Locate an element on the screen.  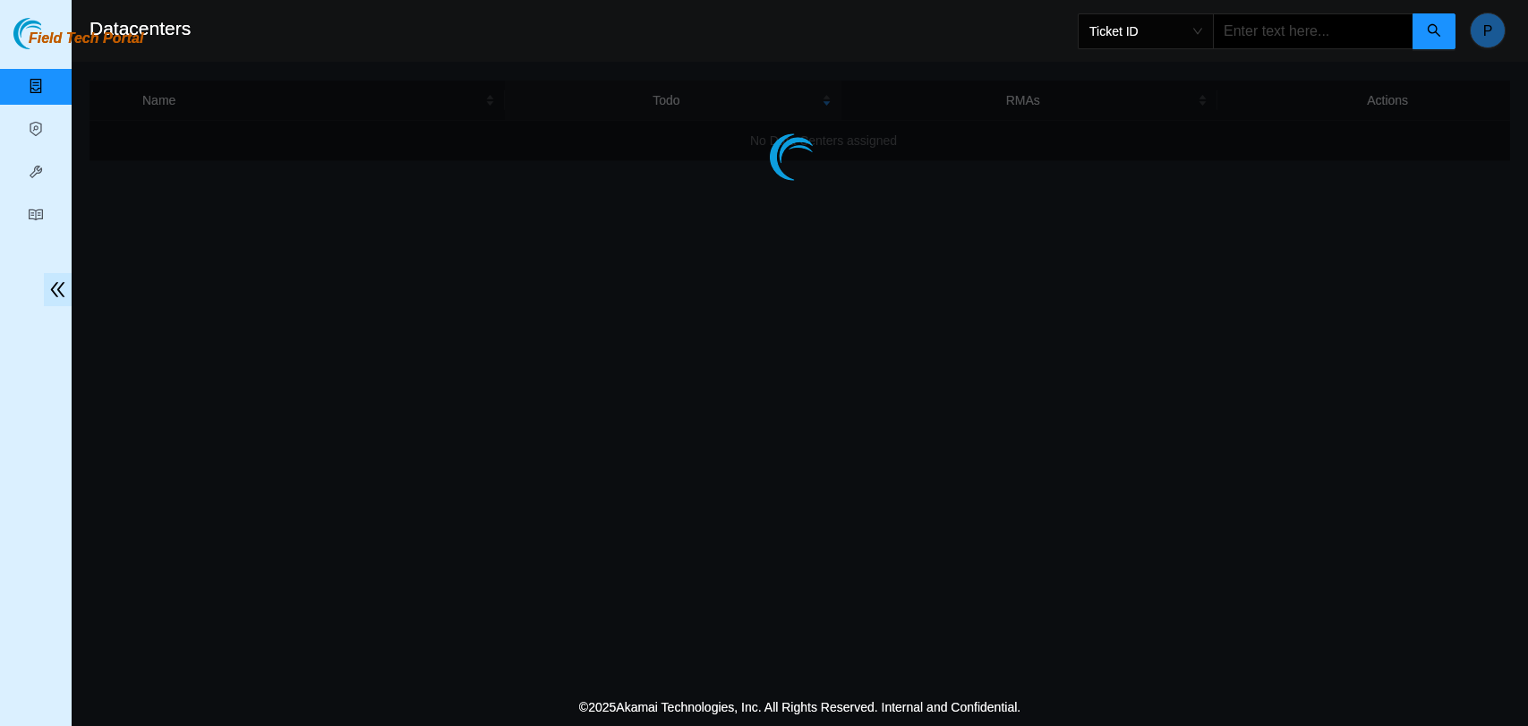
footer: © 2025 Akamai Technologies, Inc. All Rights Reserved. Internal and Confidential. is located at coordinates (799, 707).